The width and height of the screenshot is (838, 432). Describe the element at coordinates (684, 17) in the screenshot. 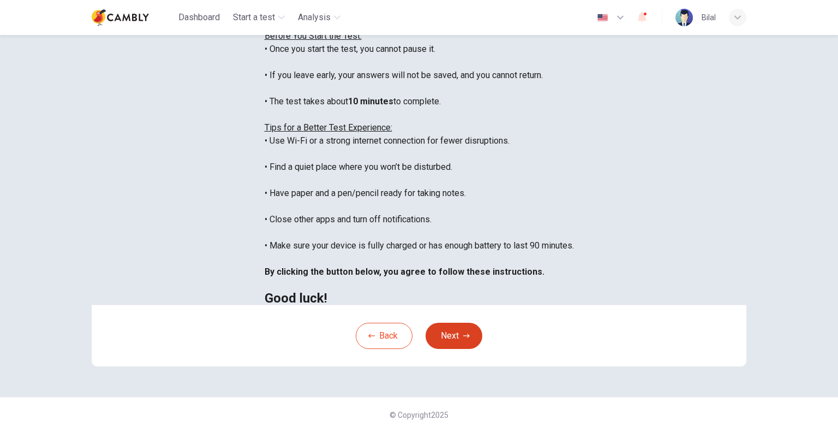

I see `img: Profile picture` at that location.